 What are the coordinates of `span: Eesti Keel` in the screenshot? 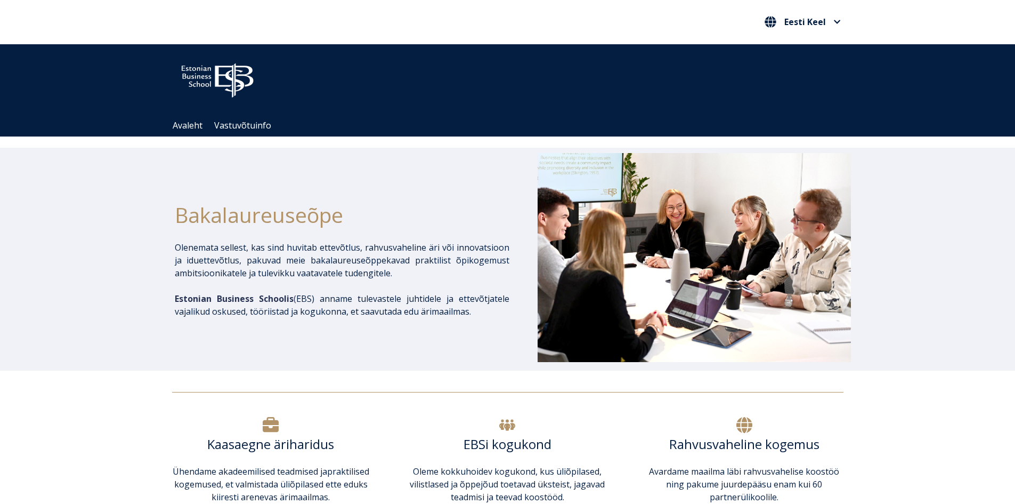 It's located at (805, 22).